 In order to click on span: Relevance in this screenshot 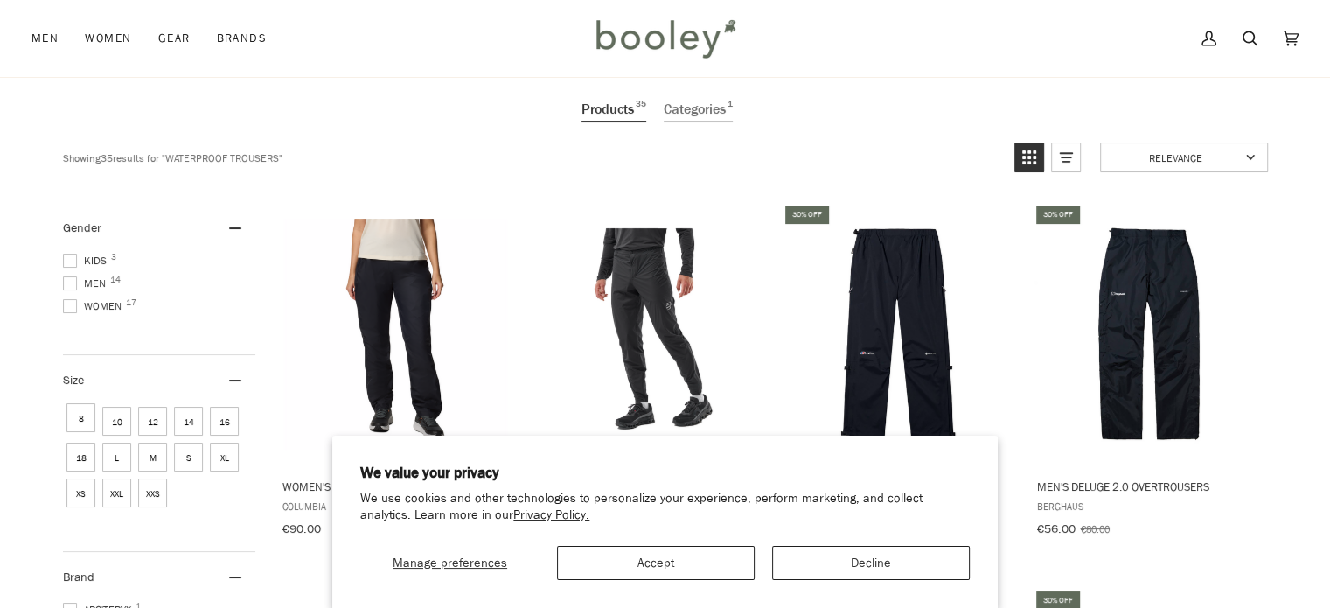, I will do `click(1175, 157)`.